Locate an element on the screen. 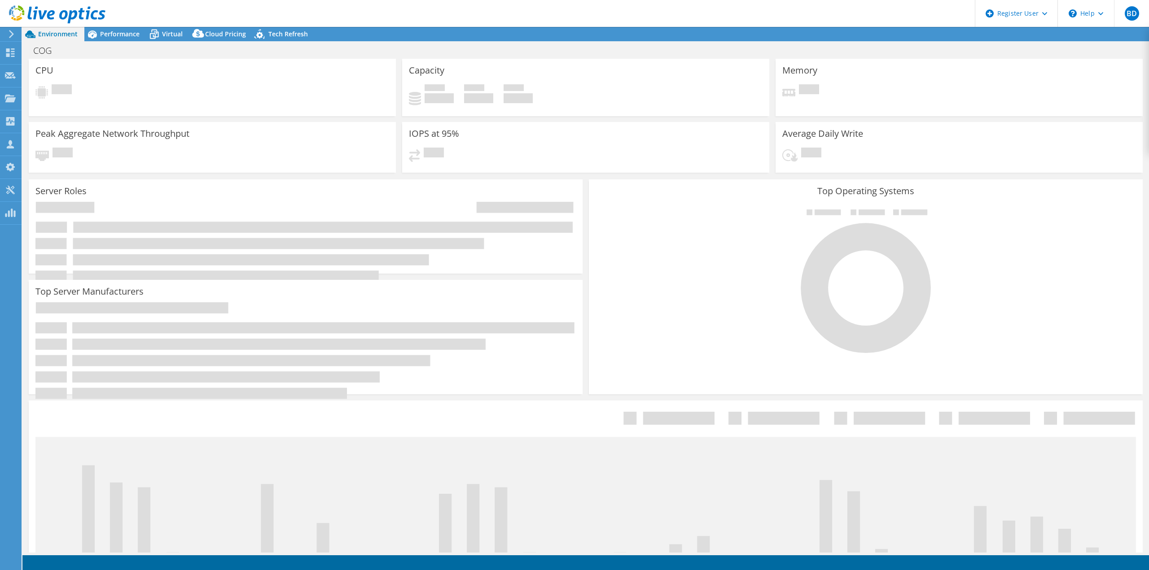 The height and width of the screenshot is (570, 1149). h3: Capacity is located at coordinates (426, 70).